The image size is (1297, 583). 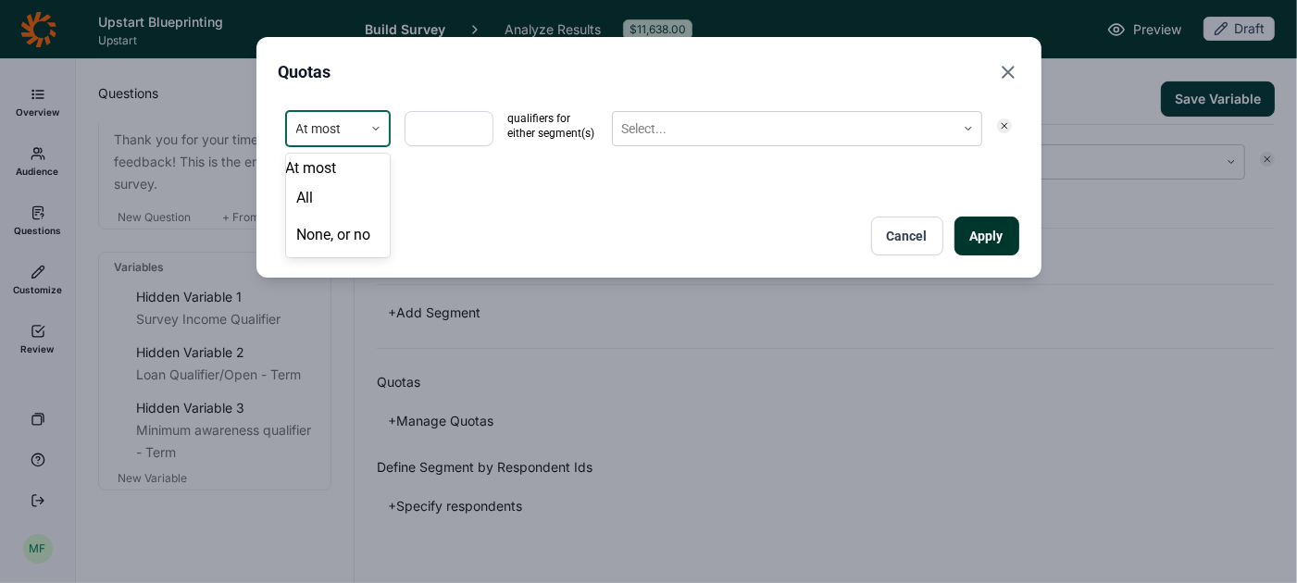 I want to click on span: qualifiers for either segment(s), so click(x=553, y=129).